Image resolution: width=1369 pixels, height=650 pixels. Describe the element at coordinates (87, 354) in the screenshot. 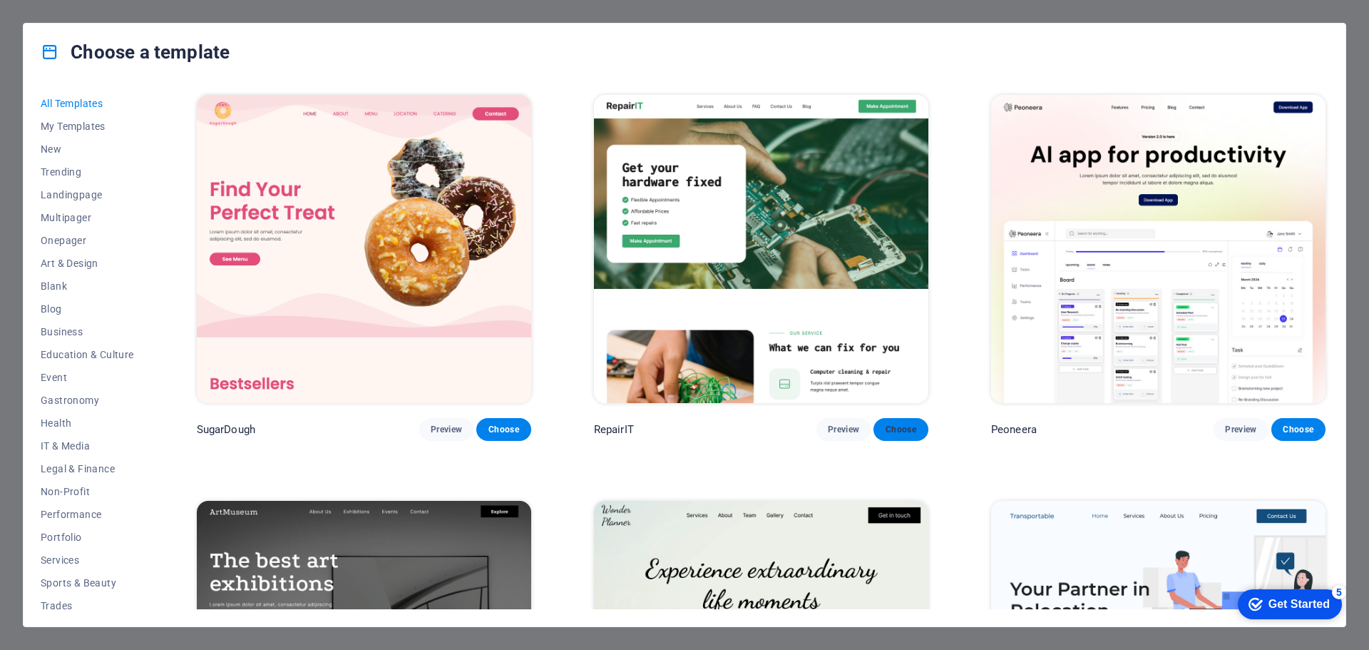

I see `button: Education & Culture` at that location.